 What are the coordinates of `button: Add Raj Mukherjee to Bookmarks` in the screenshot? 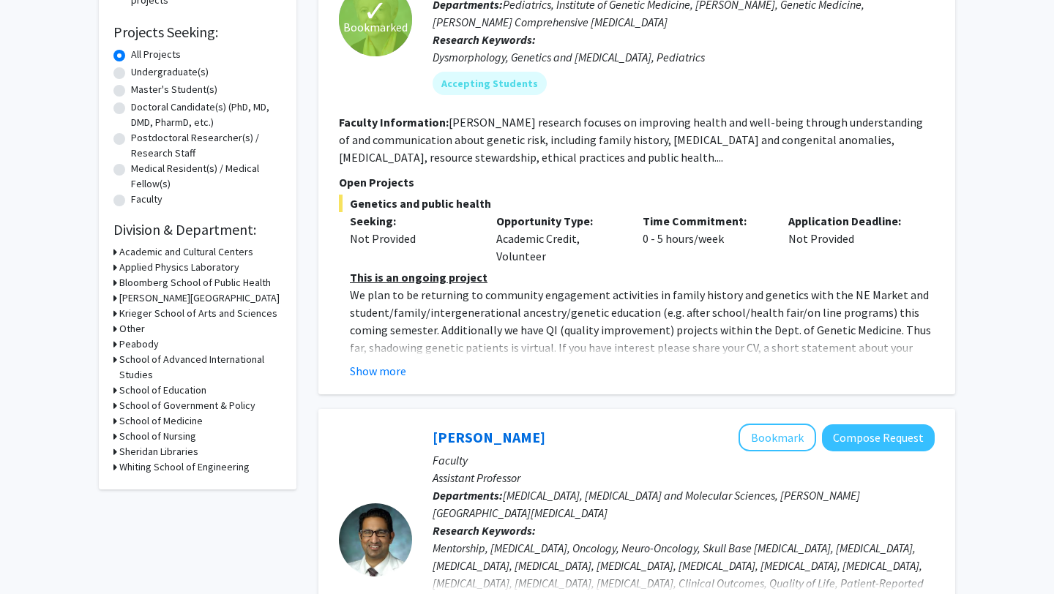 It's located at (777, 438).